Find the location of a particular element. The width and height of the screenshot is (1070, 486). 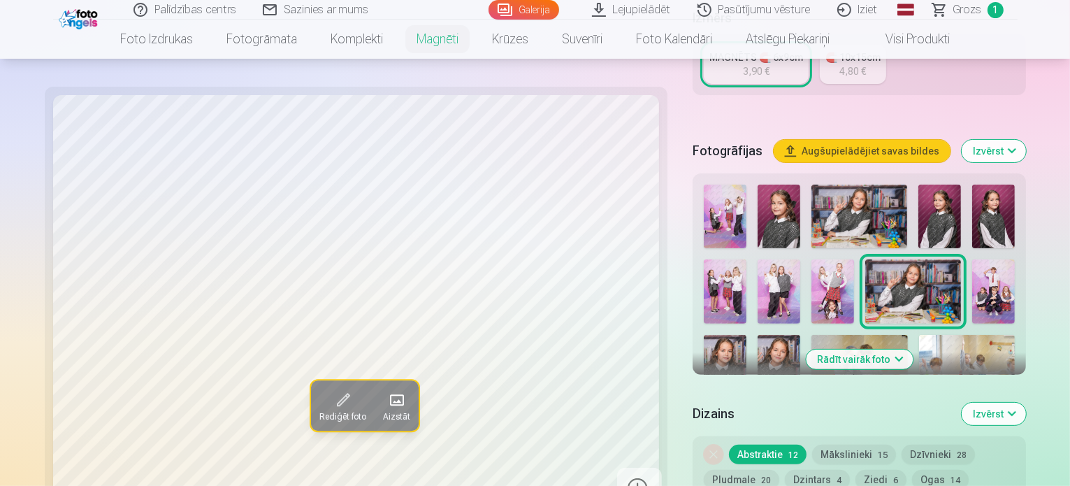

span: Grozs is located at coordinates (967, 10).